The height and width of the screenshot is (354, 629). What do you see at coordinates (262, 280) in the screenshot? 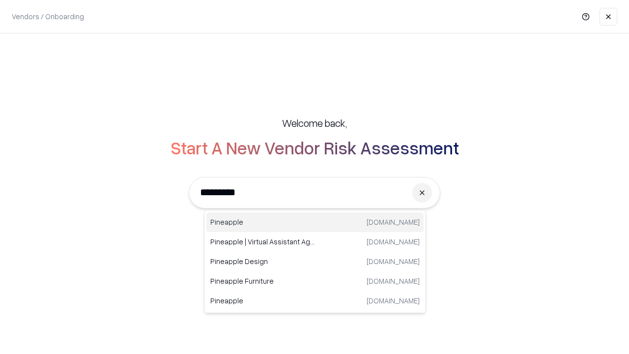
I see `p: Pineapple Furniture` at bounding box center [262, 280].